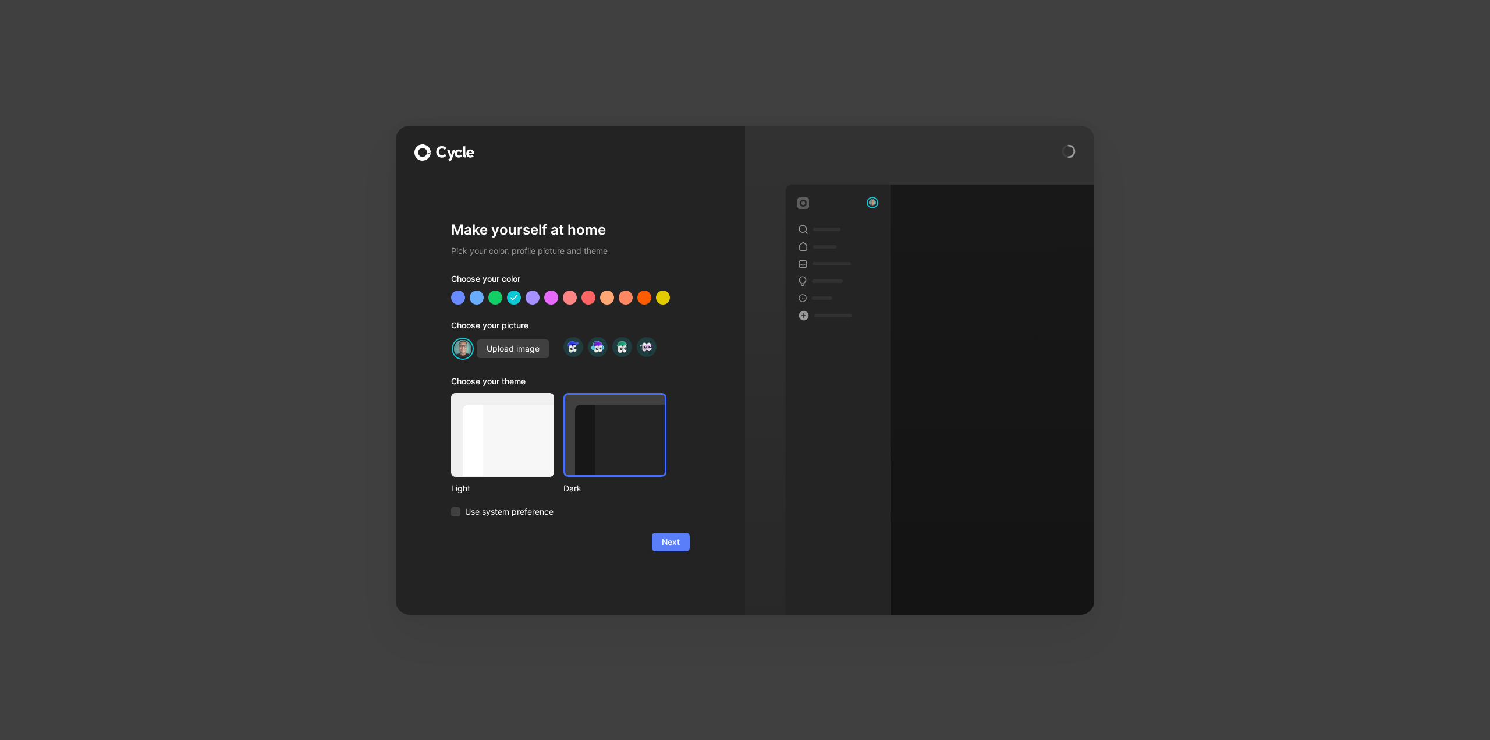 This screenshot has height=740, width=1490. What do you see at coordinates (670, 542) in the screenshot?
I see `span: Next` at bounding box center [670, 542].